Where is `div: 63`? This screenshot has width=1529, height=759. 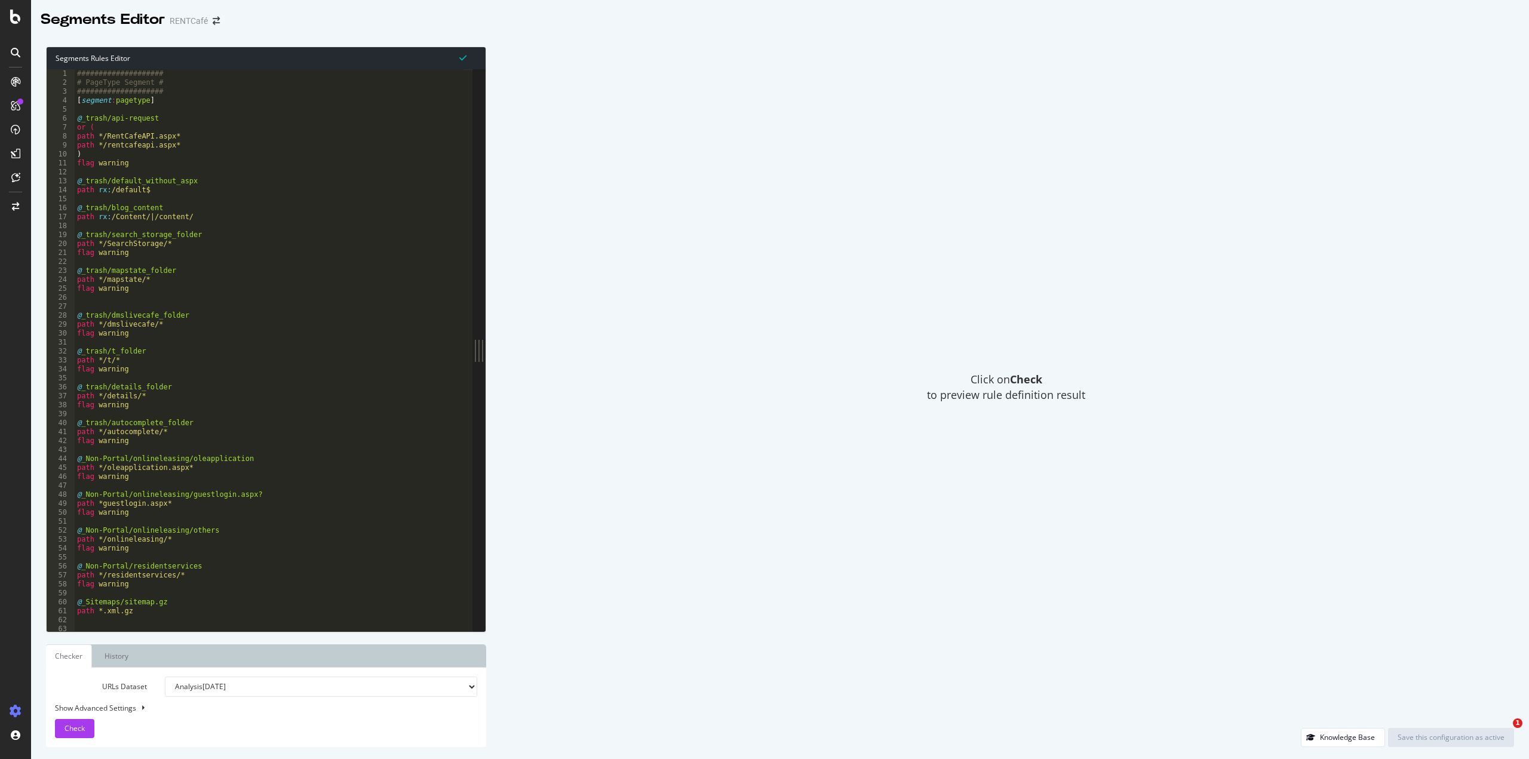
div: 63 is located at coordinates (60, 629).